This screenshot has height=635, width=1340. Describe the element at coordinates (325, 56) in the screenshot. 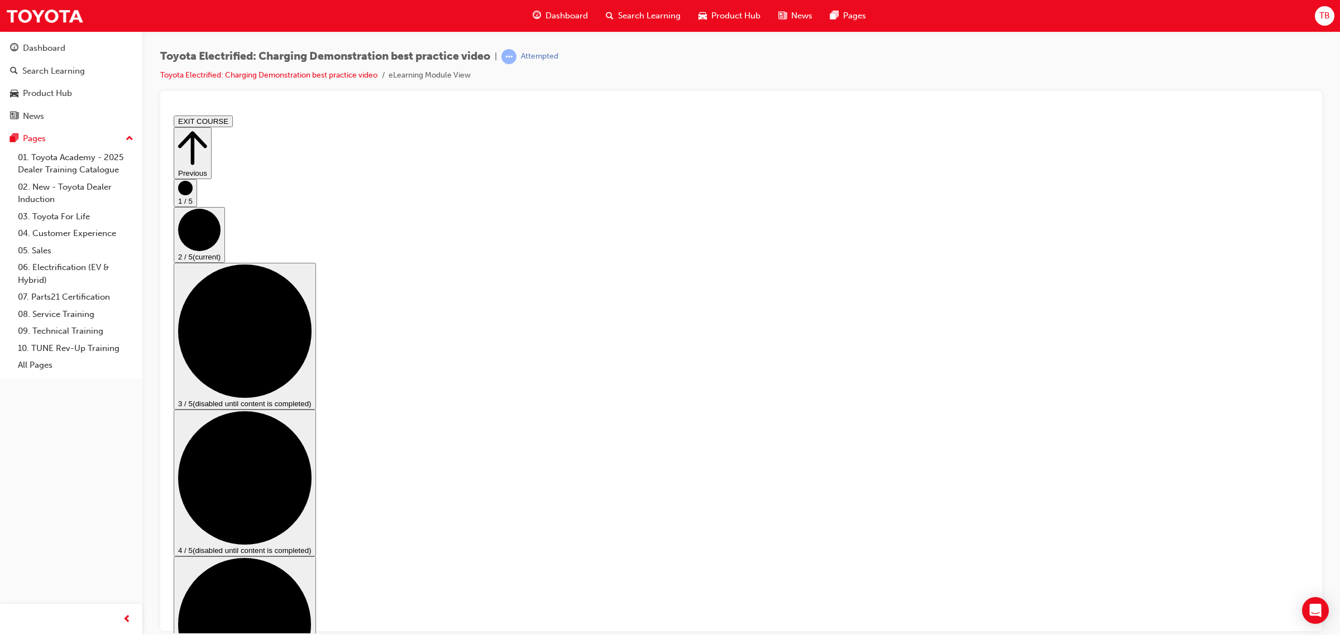

I see `span: Toyota Electrified: Charging Demonstration best practice video` at that location.